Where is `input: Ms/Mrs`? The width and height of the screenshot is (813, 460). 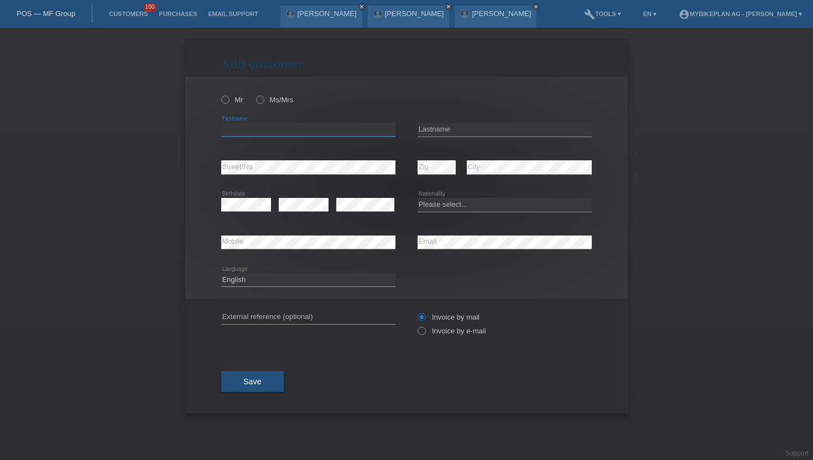
input: Ms/Mrs is located at coordinates (259, 99).